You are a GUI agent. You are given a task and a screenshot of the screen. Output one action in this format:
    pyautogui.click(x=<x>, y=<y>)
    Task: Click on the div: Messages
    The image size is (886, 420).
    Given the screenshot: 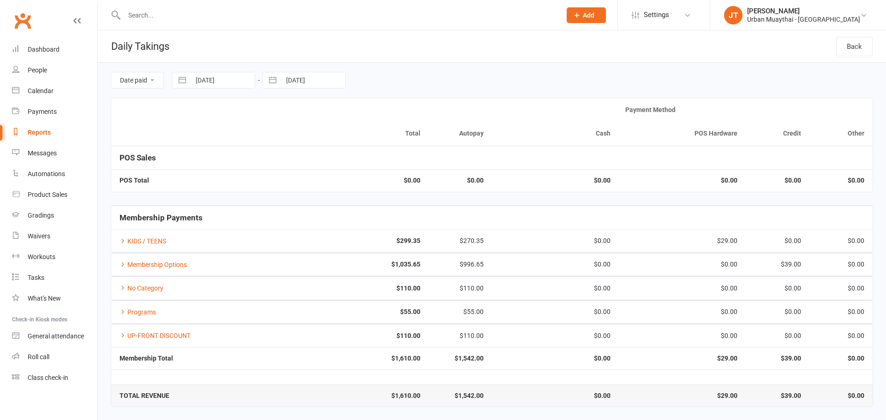 What is the action you would take?
    pyautogui.click(x=42, y=153)
    